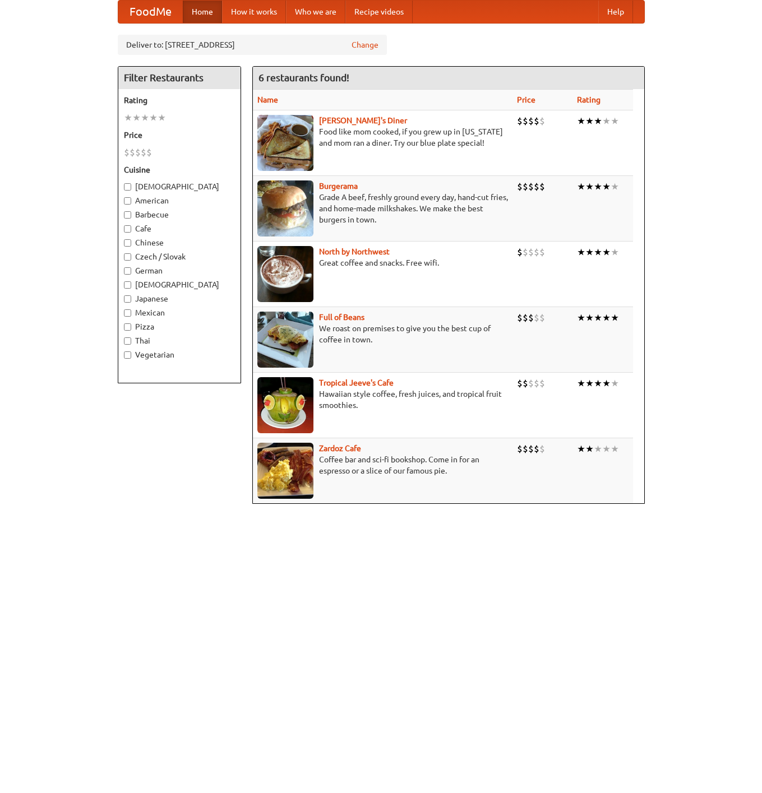 The width and height of the screenshot is (762, 793). Describe the element at coordinates (179, 78) in the screenshot. I see `h4: Filter Restaurants` at that location.